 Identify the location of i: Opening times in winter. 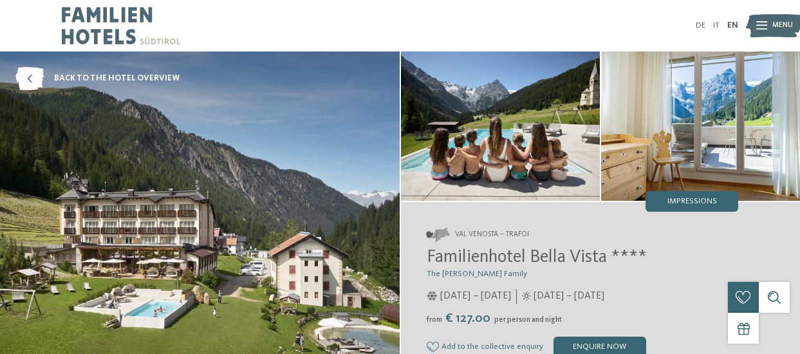
(432, 296).